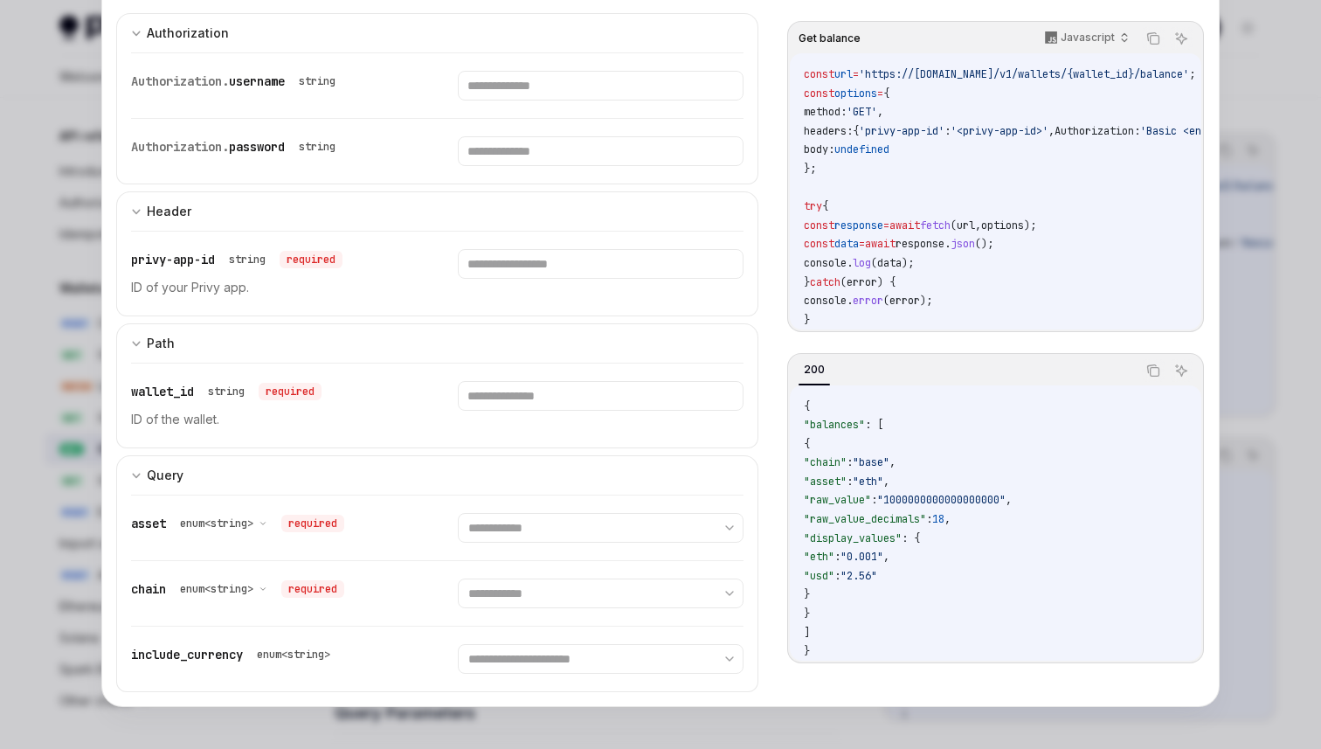  What do you see at coordinates (828, 131) in the screenshot?
I see `span: headers:` at bounding box center [828, 131].